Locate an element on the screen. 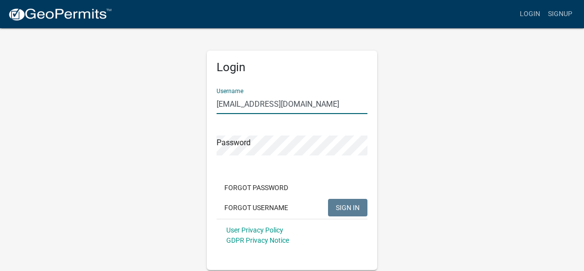 The image size is (584, 271). a: User Privacy Policy is located at coordinates (255, 230).